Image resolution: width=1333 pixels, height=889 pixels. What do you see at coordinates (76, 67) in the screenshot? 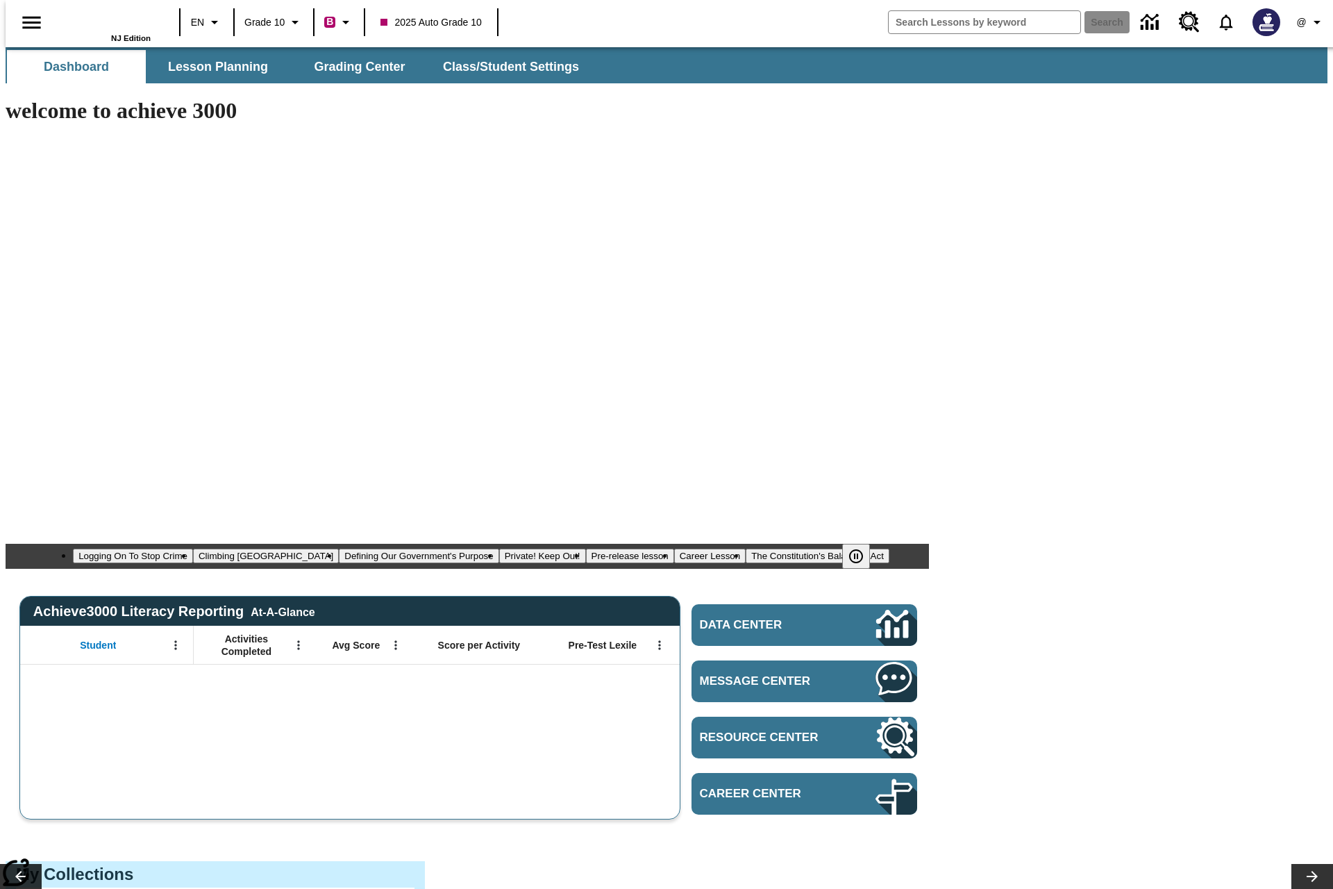
I see `button: Dashboard` at bounding box center [76, 67].